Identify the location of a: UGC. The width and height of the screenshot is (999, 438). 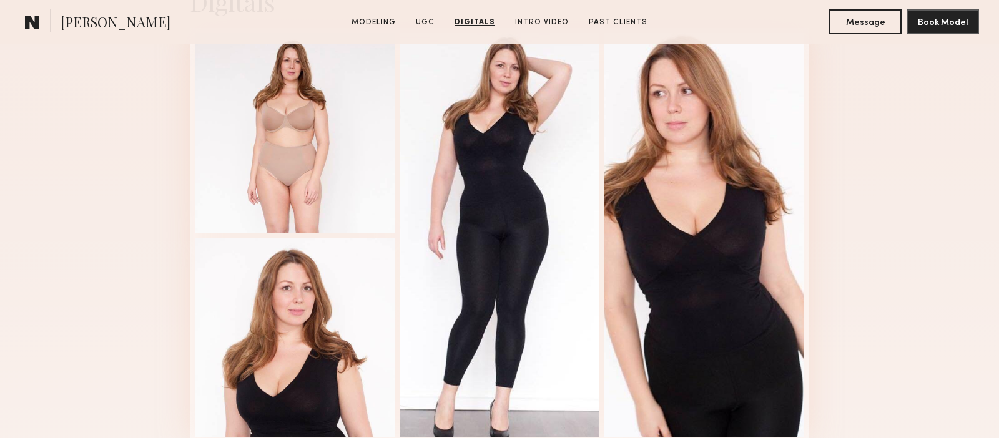
(425, 22).